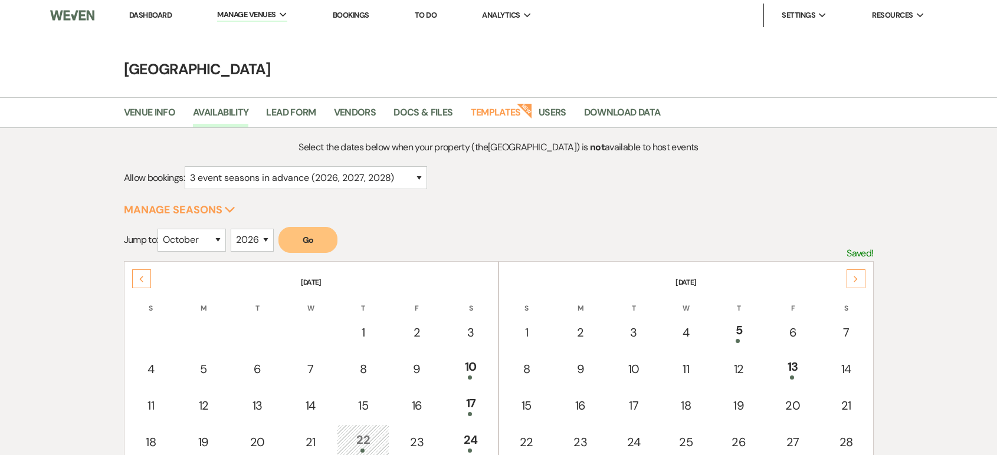  I want to click on strong: New, so click(524, 110).